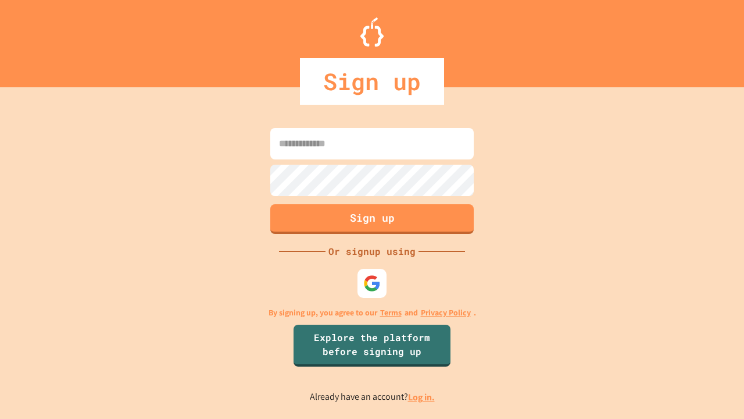  What do you see at coordinates (372, 219) in the screenshot?
I see `button: Sign up` at bounding box center [372, 219].